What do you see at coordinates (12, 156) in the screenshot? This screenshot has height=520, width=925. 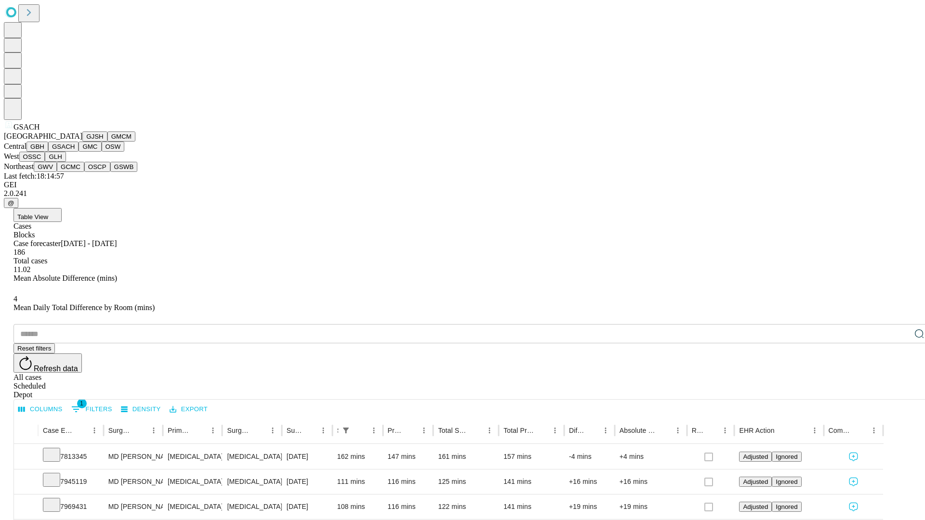 I see `span: West` at bounding box center [12, 156].